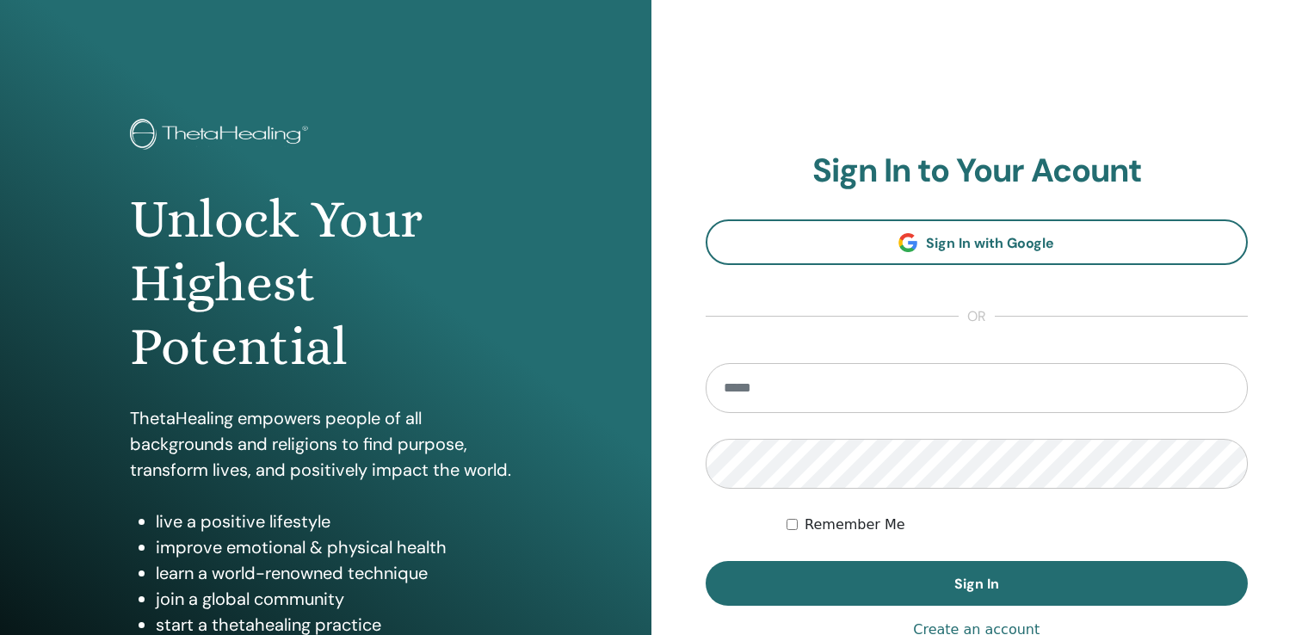 The width and height of the screenshot is (1302, 635). Describe the element at coordinates (977, 171) in the screenshot. I see `h2: Sign In to Your Acount` at that location.